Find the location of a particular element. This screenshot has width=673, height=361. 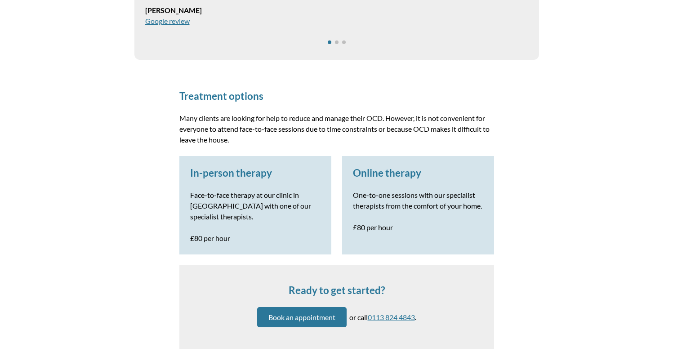

p: Many clients are looking for help to reduce and manage their OCD. However, it is not convenient f... is located at coordinates (337, 129).